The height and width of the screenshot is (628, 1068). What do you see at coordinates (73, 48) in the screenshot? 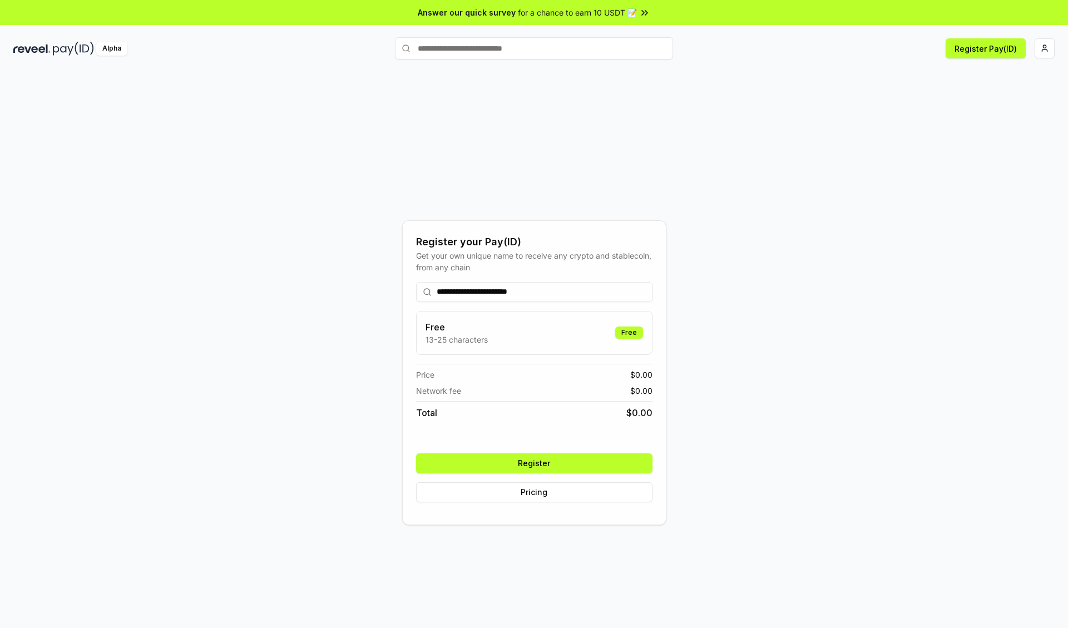
I see `img: pay_id` at bounding box center [73, 48].